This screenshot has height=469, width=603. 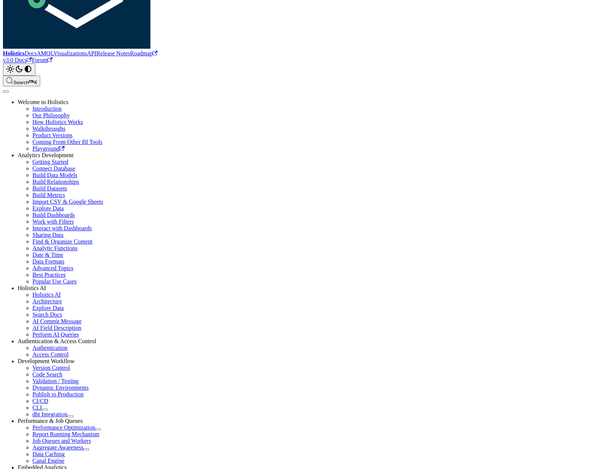 What do you see at coordinates (52, 135) in the screenshot?
I see `a: Product Versions` at bounding box center [52, 135].